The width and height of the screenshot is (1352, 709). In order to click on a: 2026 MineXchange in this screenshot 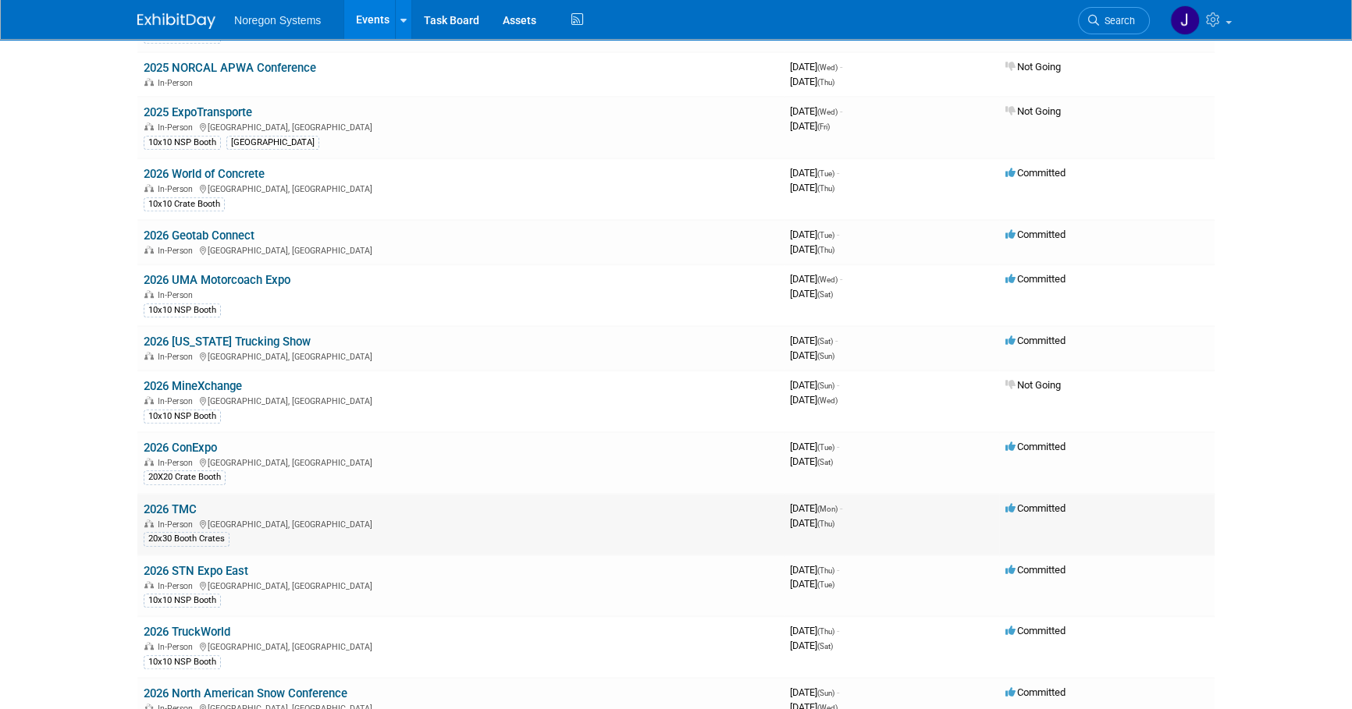, I will do `click(193, 386)`.